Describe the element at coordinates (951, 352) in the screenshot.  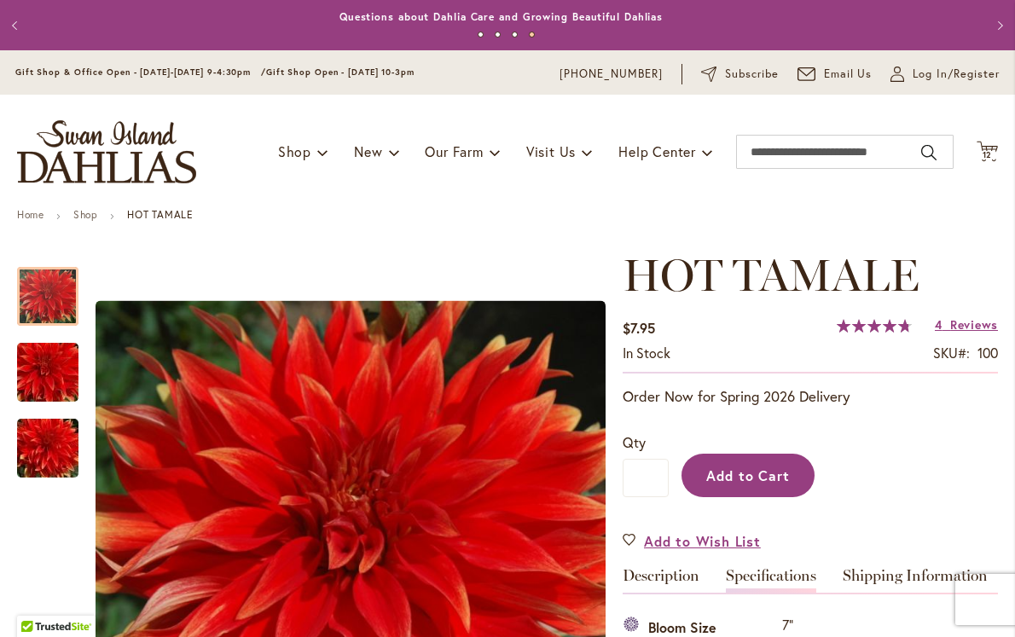
I see `strong: SKU` at that location.